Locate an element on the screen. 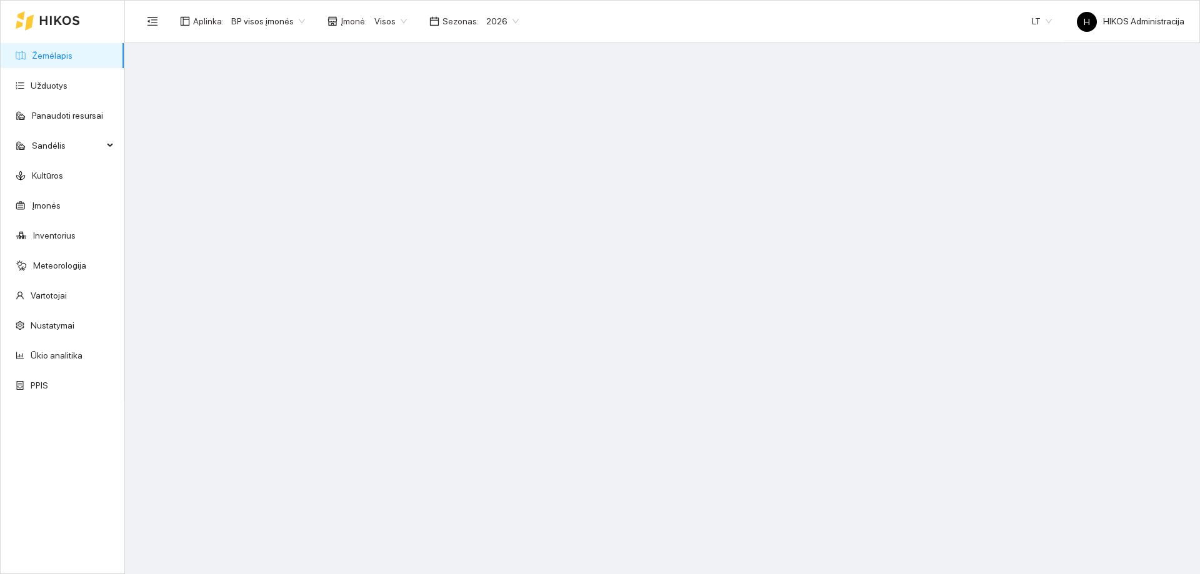 Image resolution: width=1200 pixels, height=574 pixels. a: Užduotys is located at coordinates (49, 86).